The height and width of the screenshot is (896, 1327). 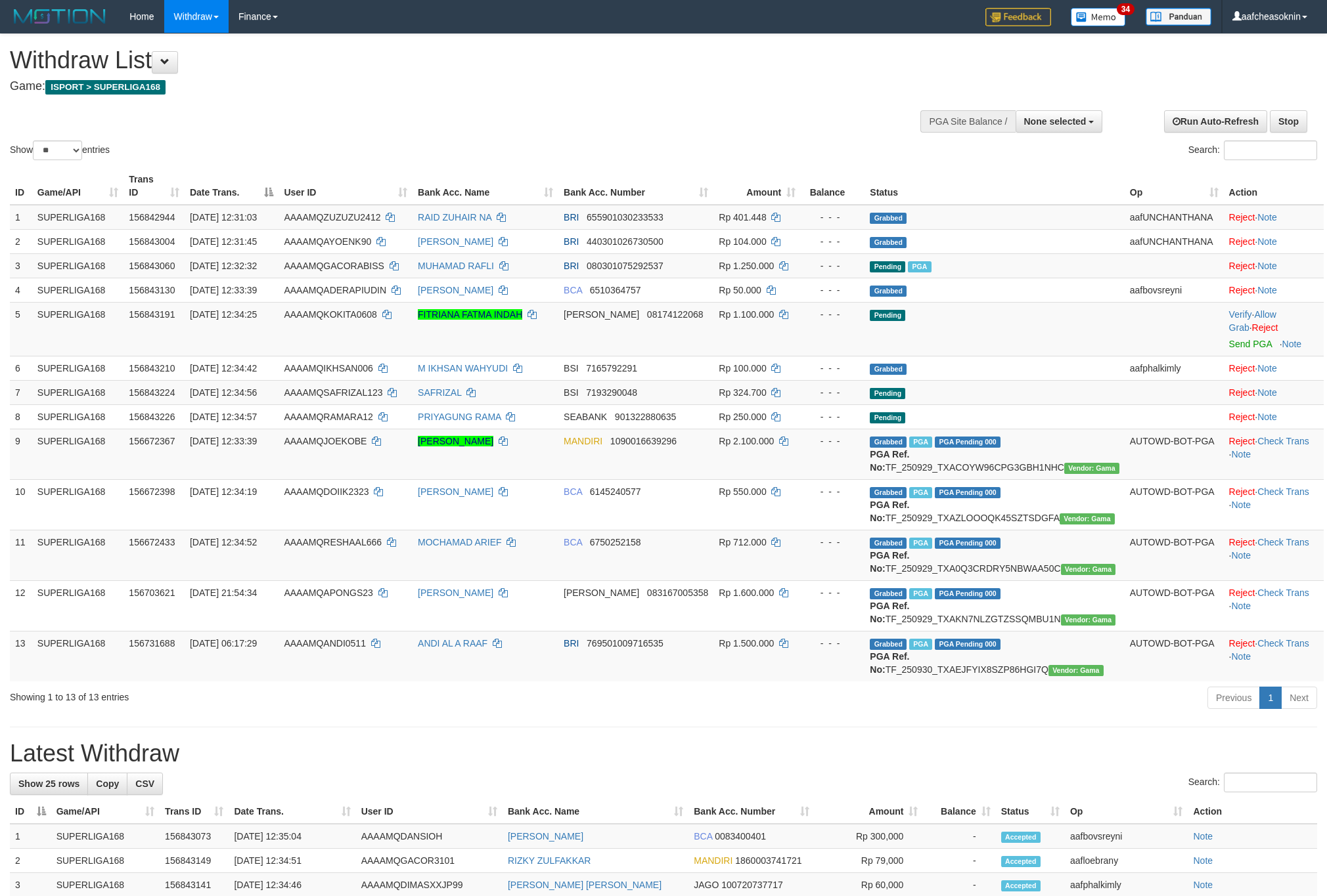 What do you see at coordinates (152, 542) in the screenshot?
I see `span: 156672433` at bounding box center [152, 542].